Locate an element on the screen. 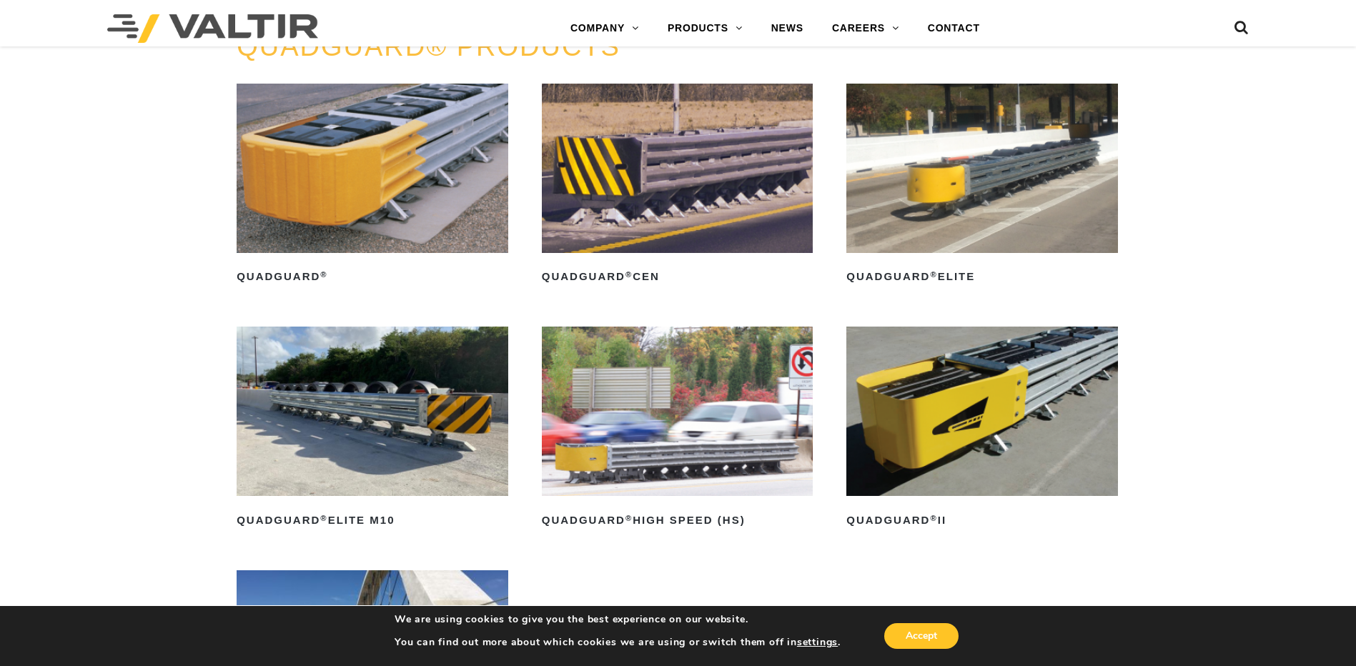  a: QUADGUARD® PRODUCTS is located at coordinates (428, 46).